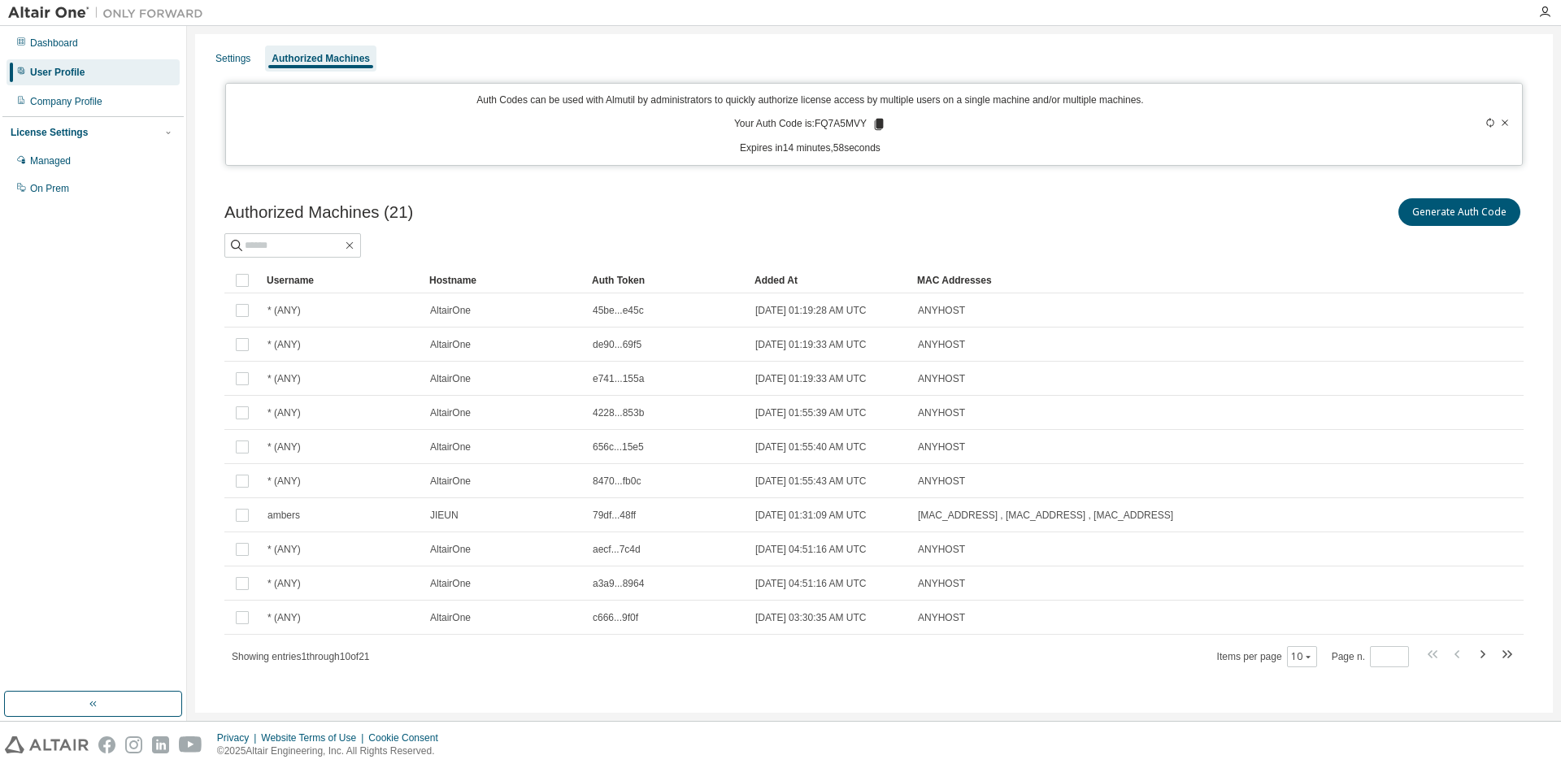 The width and height of the screenshot is (1561, 768). I want to click on div: Dashboard, so click(54, 43).